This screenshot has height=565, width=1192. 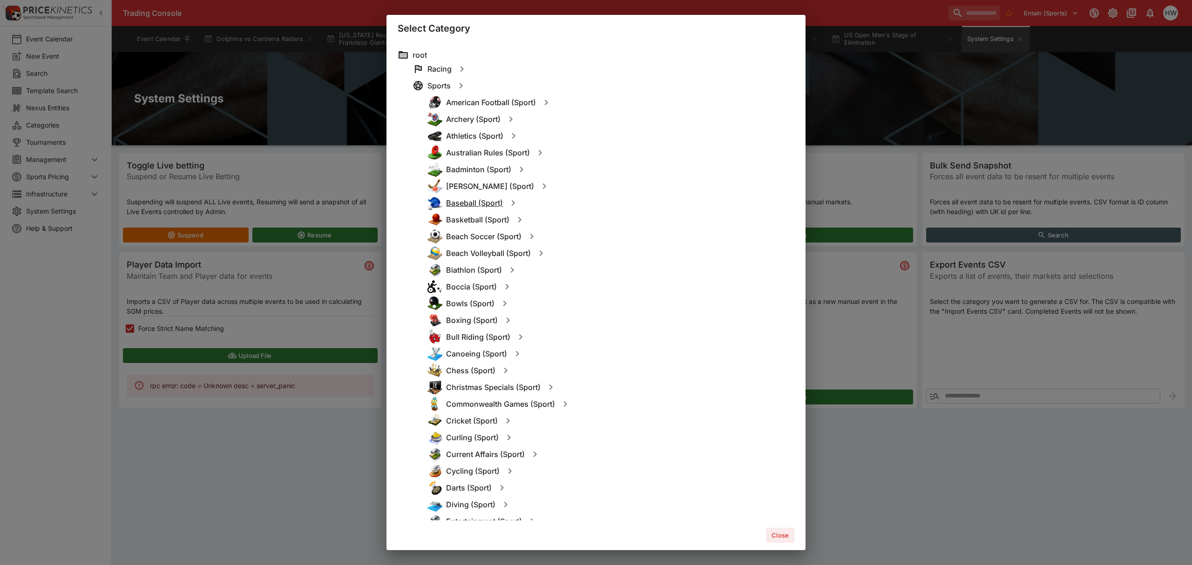 I want to click on img: cycling.png, so click(x=435, y=471).